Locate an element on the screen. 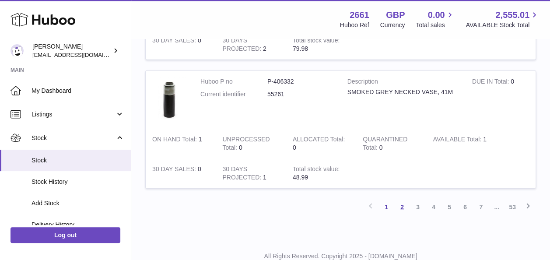  strong: ALLOCATED Total is located at coordinates (318, 140).